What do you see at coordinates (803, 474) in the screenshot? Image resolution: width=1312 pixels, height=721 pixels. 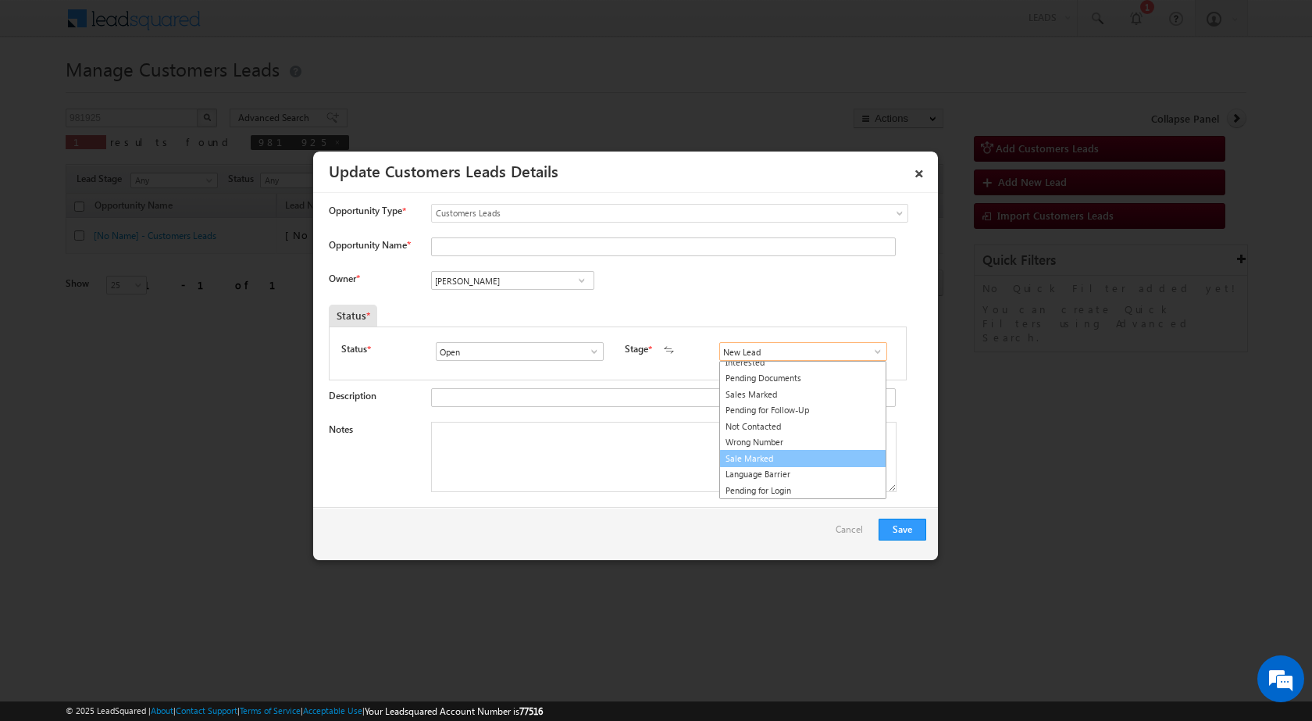 I see `a: Language Barrier` at bounding box center [803, 474].